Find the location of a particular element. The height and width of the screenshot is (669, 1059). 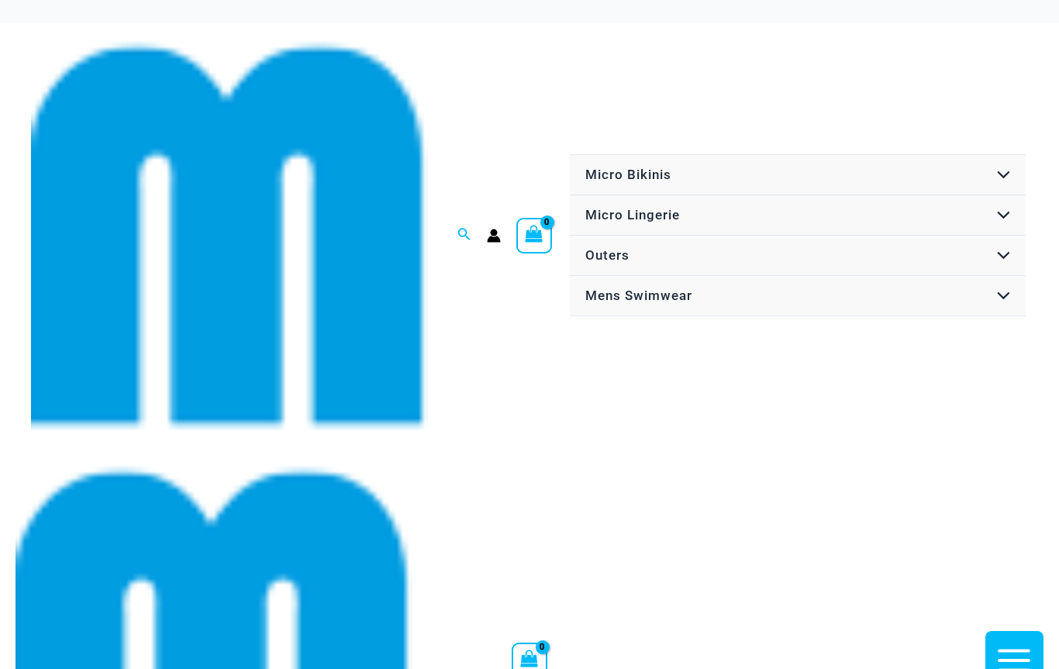

span: Outers is located at coordinates (607, 255).